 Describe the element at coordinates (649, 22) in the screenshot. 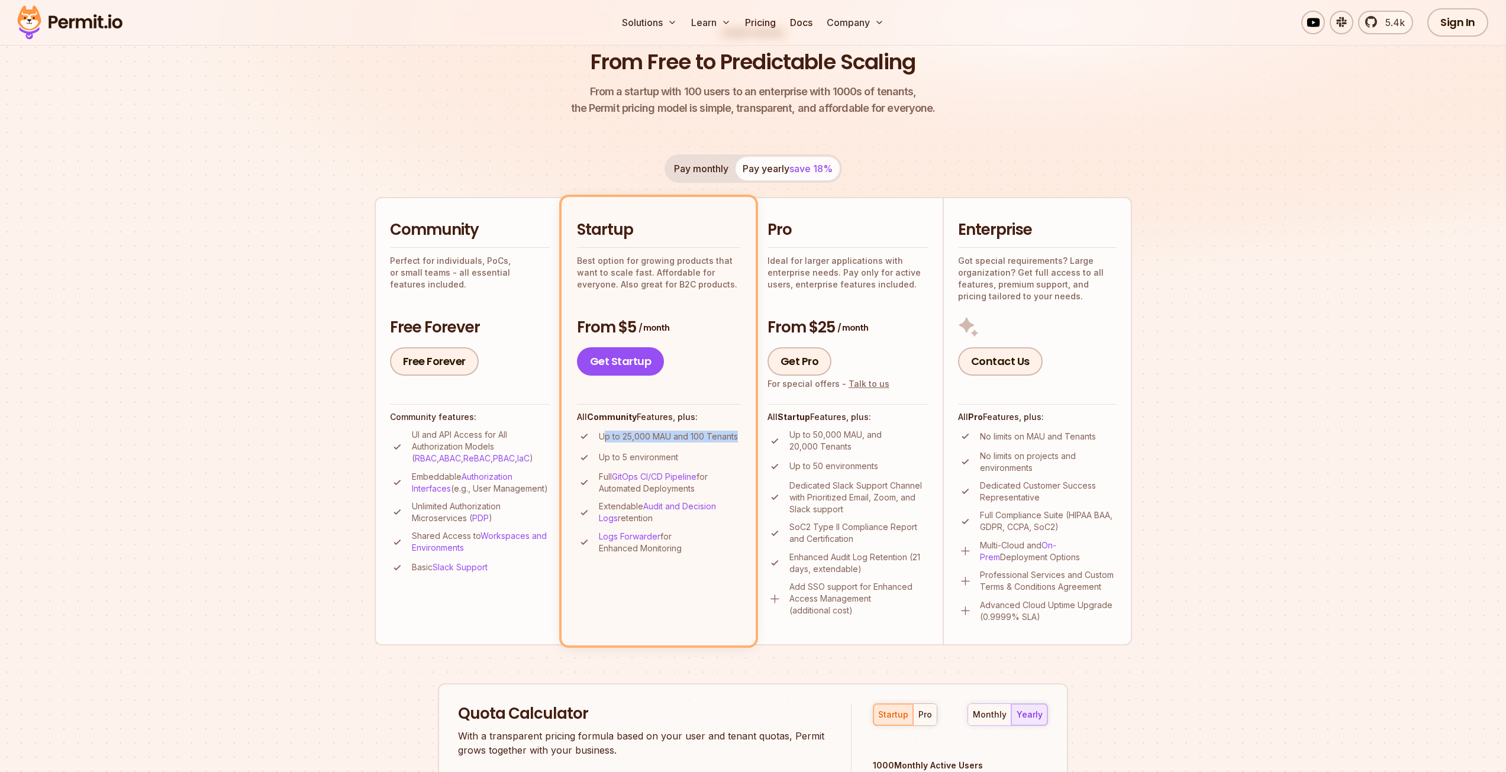

I see `button: Solutions` at that location.